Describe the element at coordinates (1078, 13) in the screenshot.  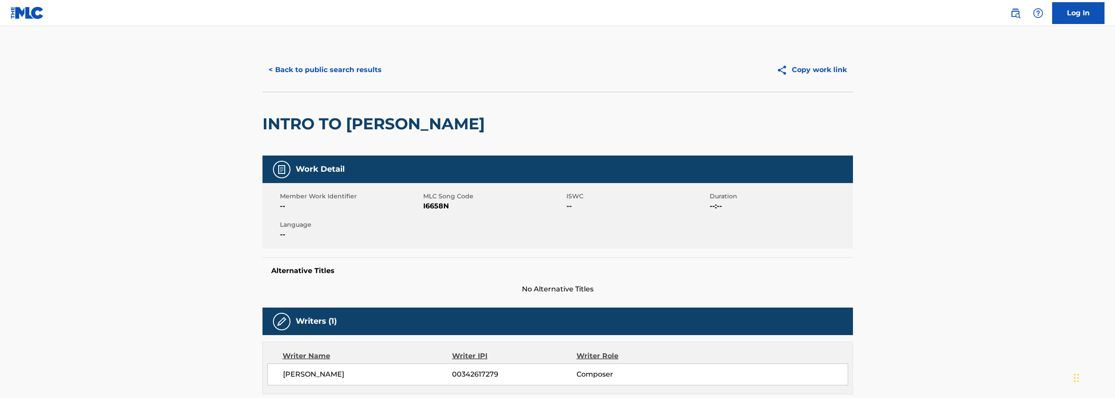
I see `a: Log In` at that location.